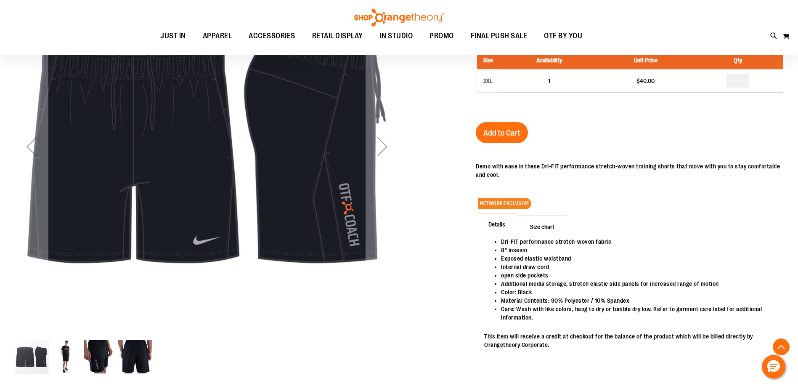 The height and width of the screenshot is (389, 798). I want to click on span: Size chart, so click(542, 226).